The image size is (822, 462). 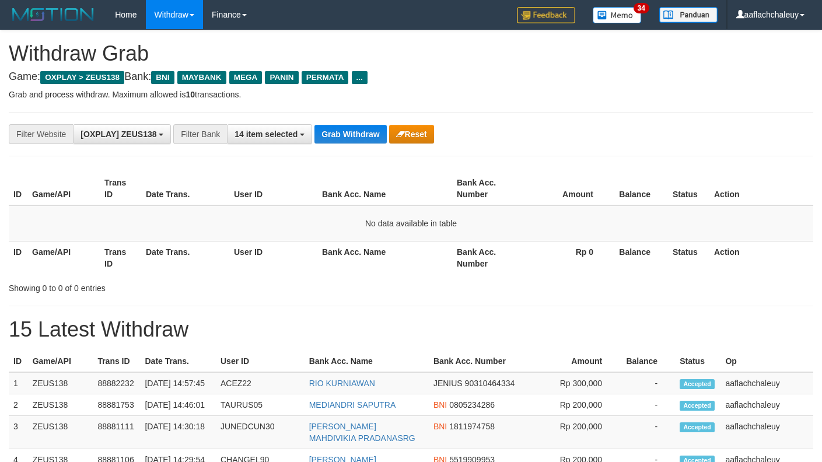 What do you see at coordinates (350, 134) in the screenshot?
I see `button: Grab Withdraw` at bounding box center [350, 134].